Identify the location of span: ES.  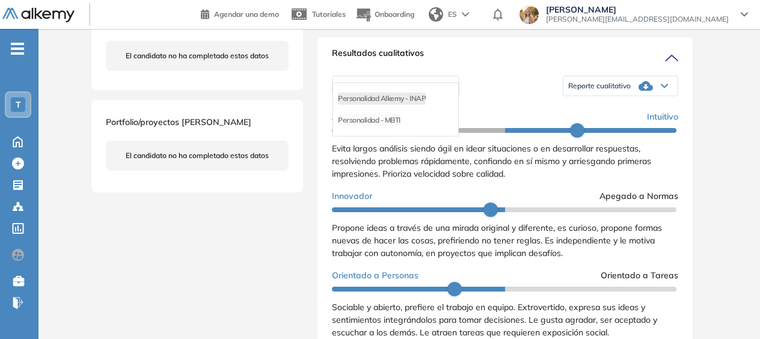
(452, 14).